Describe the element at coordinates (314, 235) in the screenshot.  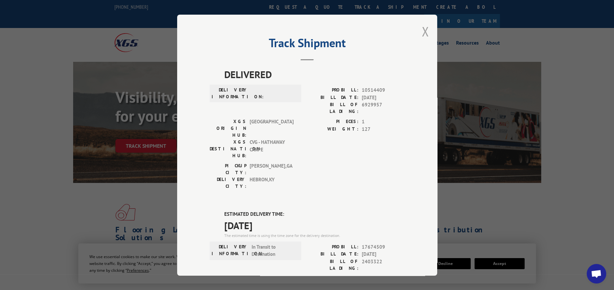
I see `div: The estimated time is using the time zone for the delivery destination.` at that location.